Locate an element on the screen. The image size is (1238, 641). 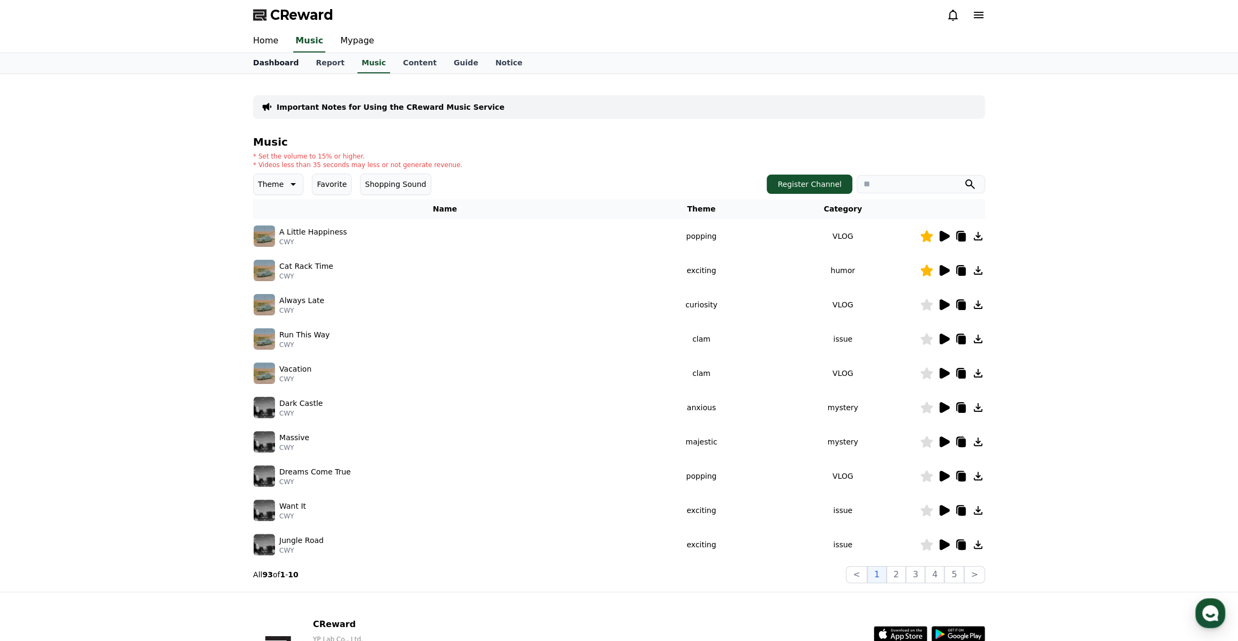
strong: 93 is located at coordinates (267, 574).